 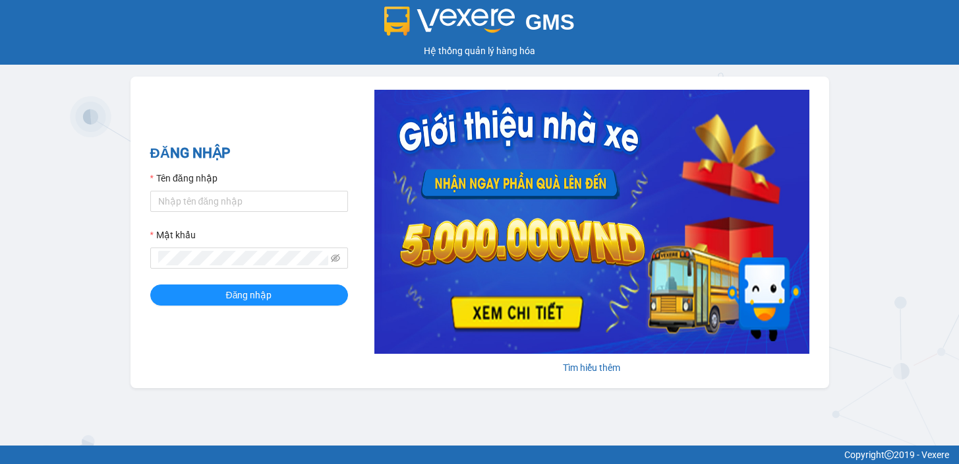 What do you see at coordinates (479, 25) in the screenshot?
I see `a: GMS` at bounding box center [479, 25].